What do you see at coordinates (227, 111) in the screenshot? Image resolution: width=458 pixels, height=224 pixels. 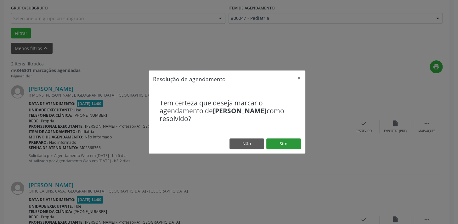 I see `h4: Tem certeza que deseja marcar o agendamento de como resolvido?` at bounding box center [227, 111].